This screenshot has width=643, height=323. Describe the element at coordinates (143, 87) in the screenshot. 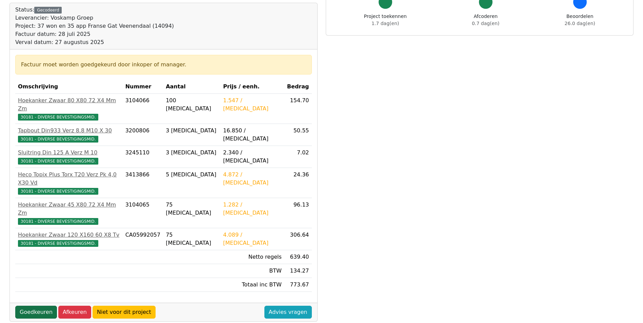

I see `th: Nummer` at that location.